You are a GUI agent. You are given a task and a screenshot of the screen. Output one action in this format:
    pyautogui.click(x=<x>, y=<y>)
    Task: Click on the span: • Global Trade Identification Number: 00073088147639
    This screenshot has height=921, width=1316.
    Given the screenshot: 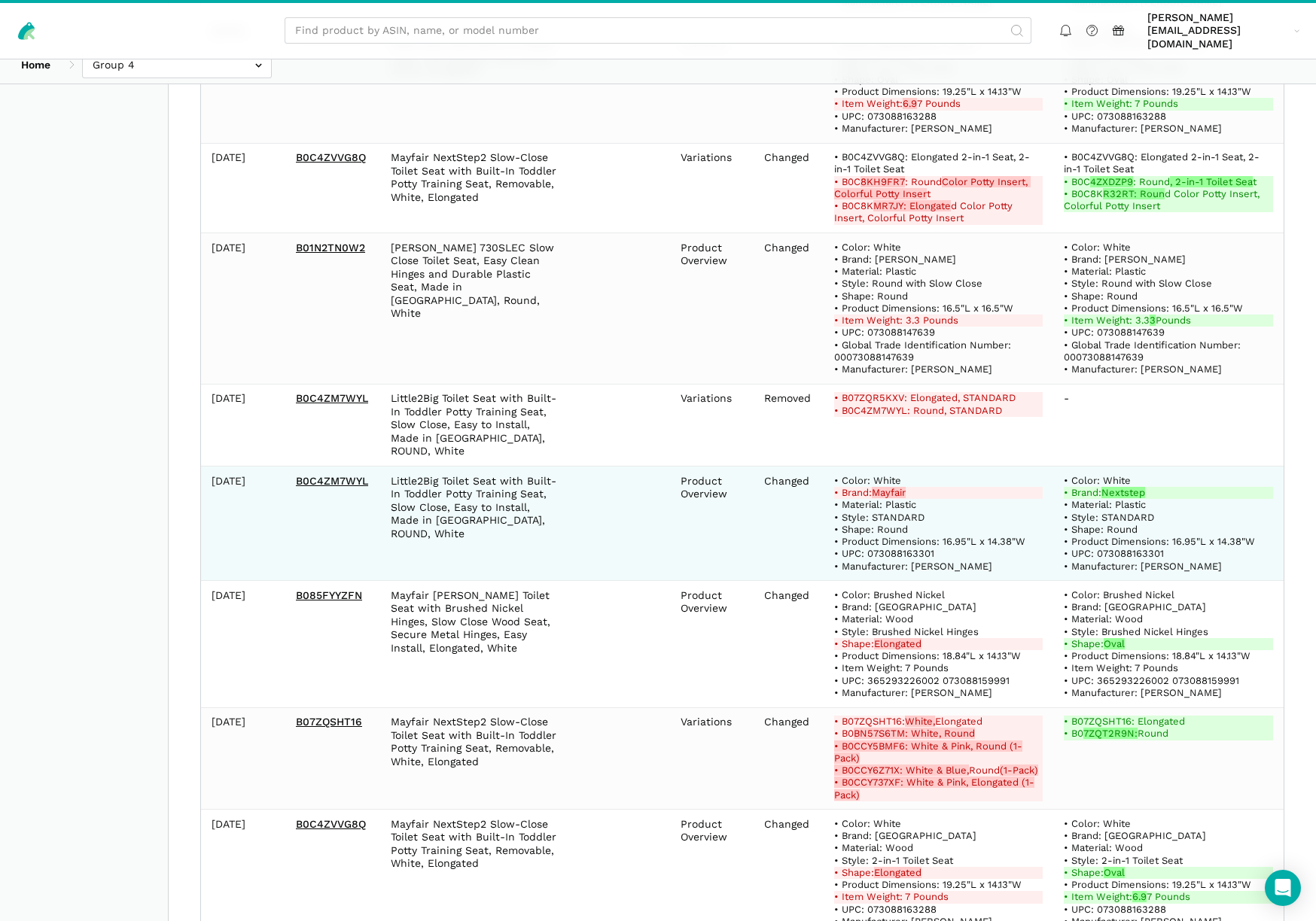 What is the action you would take?
    pyautogui.click(x=1153, y=350)
    